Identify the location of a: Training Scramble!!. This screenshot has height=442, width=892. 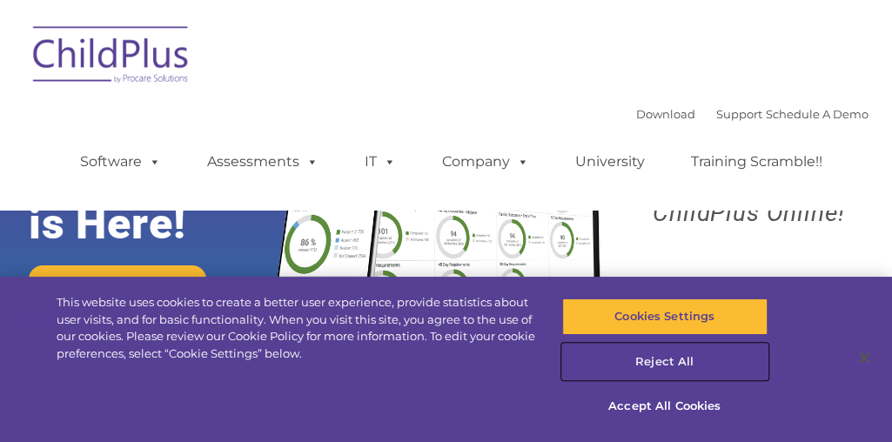
(757, 162).